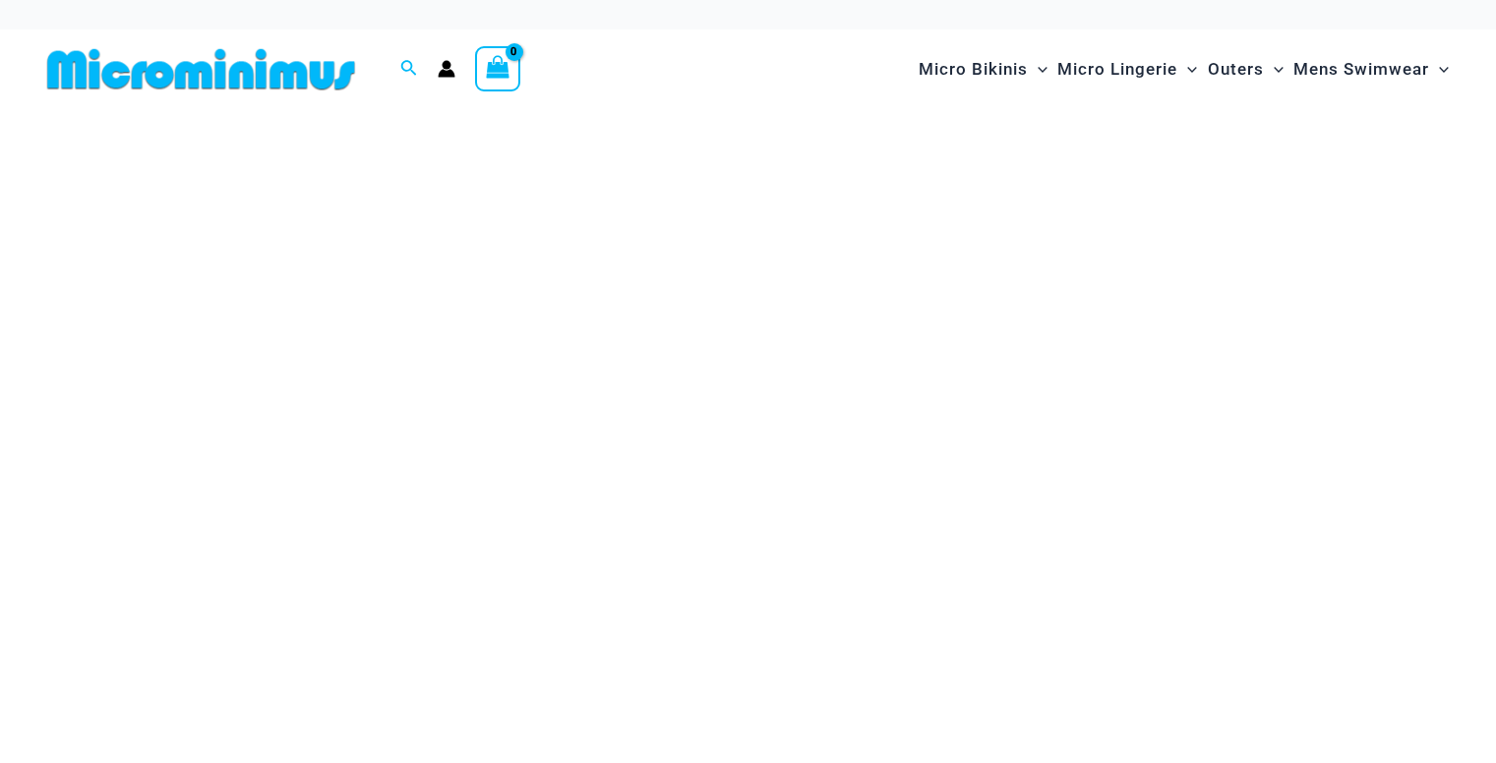 The height and width of the screenshot is (763, 1496). I want to click on span: Outers, so click(1235, 69).